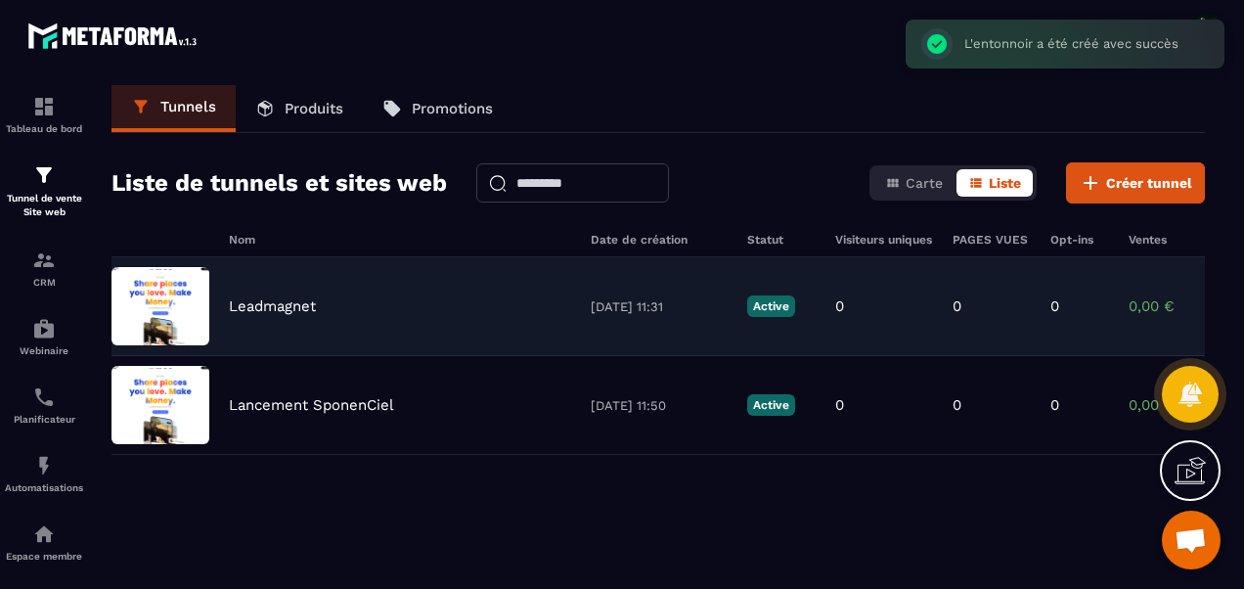 This screenshot has width=1244, height=589. What do you see at coordinates (44, 128) in the screenshot?
I see `p: Tableau de bord` at bounding box center [44, 128].